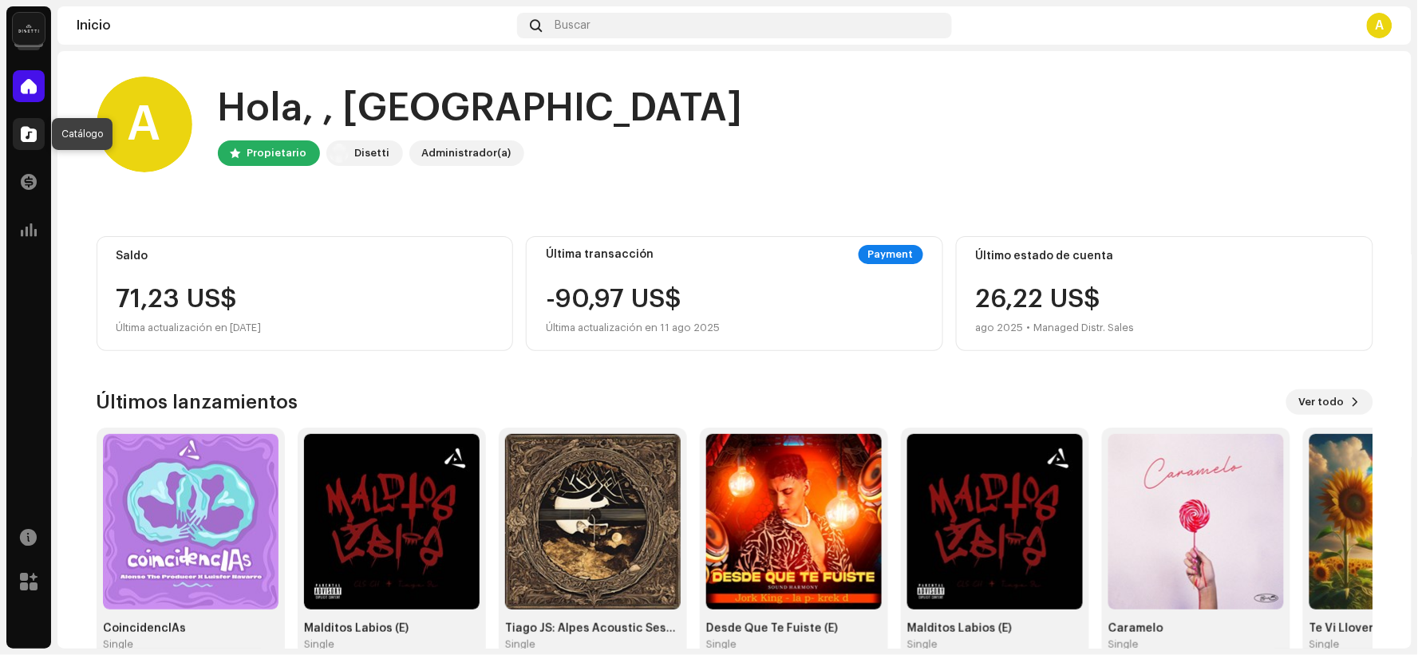 This screenshot has width=1418, height=655. I want to click on div: Disetti, so click(373, 153).